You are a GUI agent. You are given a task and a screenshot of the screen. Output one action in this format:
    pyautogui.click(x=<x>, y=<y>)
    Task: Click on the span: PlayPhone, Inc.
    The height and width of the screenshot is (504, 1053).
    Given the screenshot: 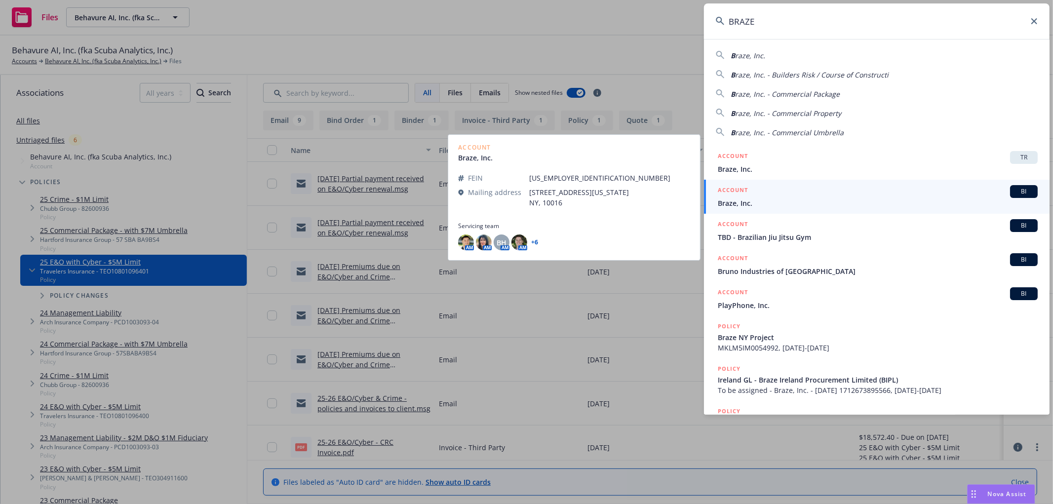 What is the action you would take?
    pyautogui.click(x=878, y=305)
    